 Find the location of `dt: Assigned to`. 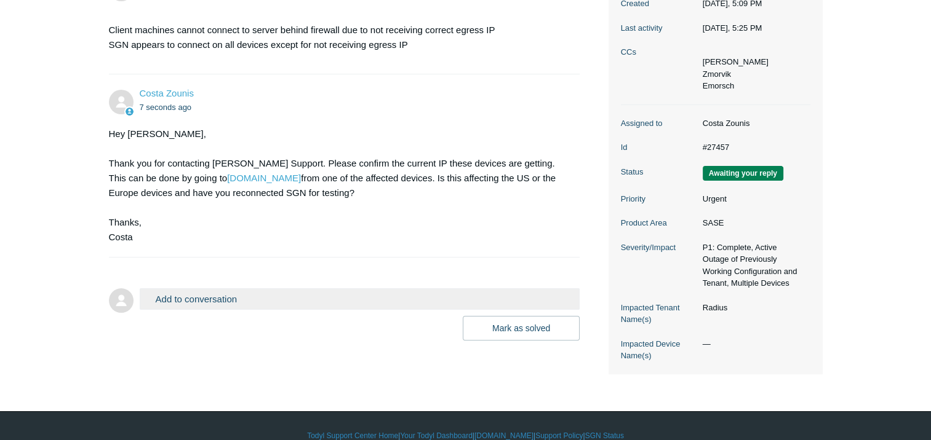

dt: Assigned to is located at coordinates (658, 124).